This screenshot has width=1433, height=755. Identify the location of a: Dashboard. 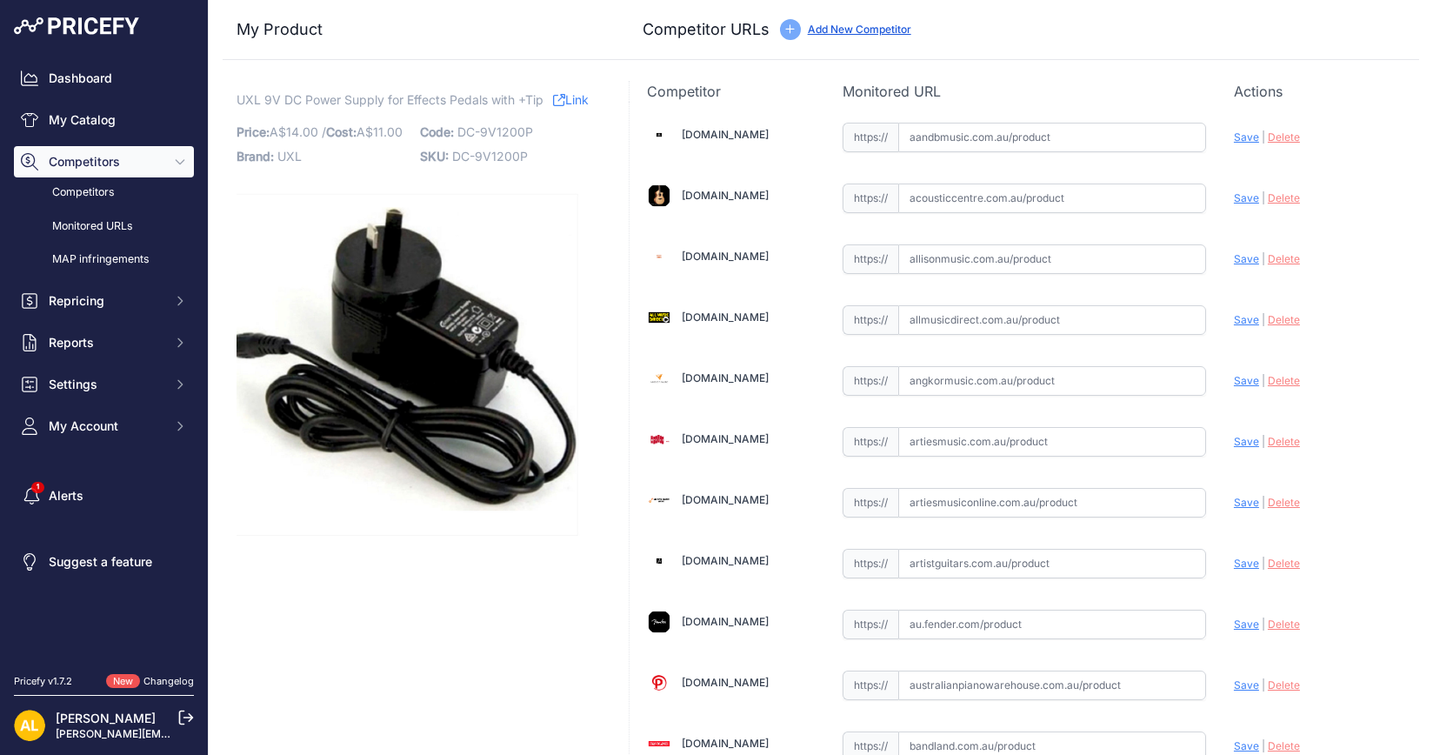
(103, 78).